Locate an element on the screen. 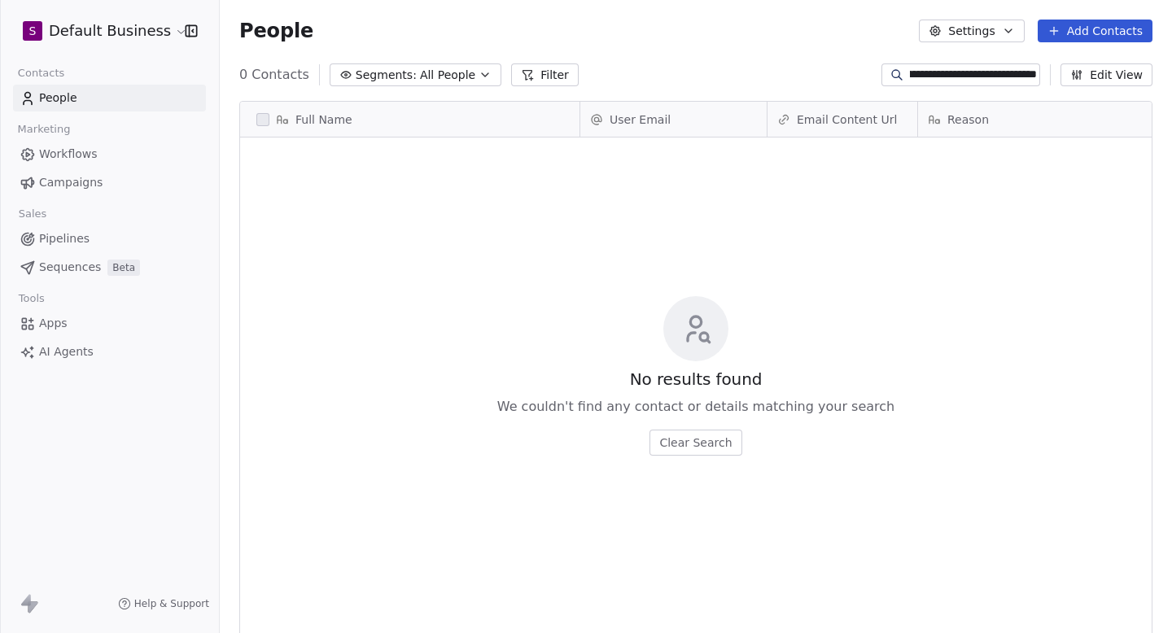 This screenshot has height=633, width=1172. span: Contacts is located at coordinates (41, 73).